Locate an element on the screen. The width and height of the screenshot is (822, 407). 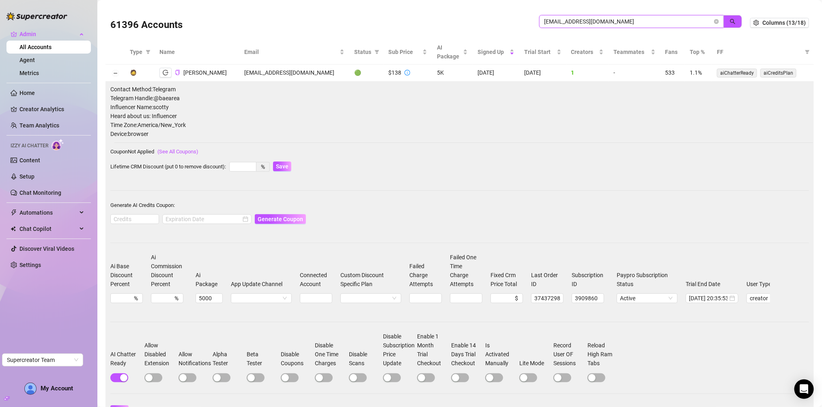
div: Open Intercom Messenger is located at coordinates (805, 389).